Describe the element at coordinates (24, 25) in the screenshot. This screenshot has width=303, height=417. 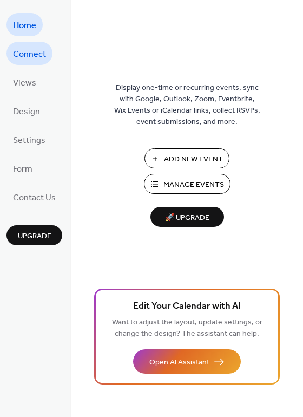
I see `span: Home` at that location.